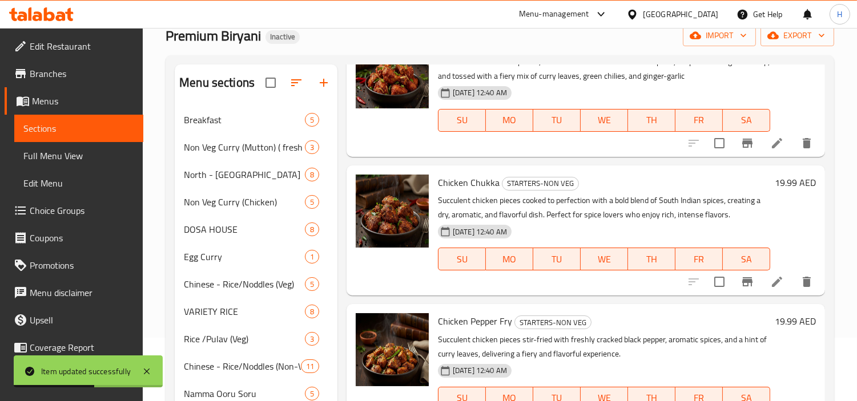 The image size is (857, 401). Describe the element at coordinates (79, 183) in the screenshot. I see `span: Edit Menu` at that location.